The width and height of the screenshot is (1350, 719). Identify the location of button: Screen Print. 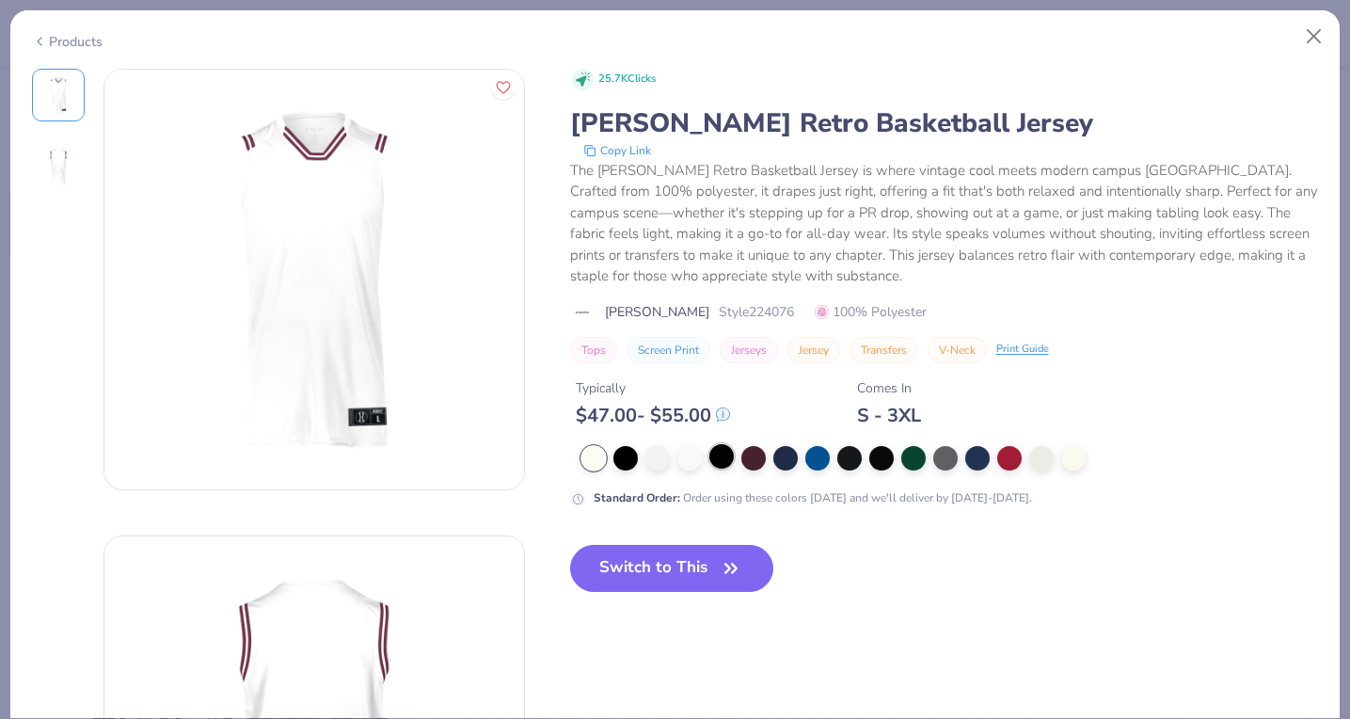
(668, 350).